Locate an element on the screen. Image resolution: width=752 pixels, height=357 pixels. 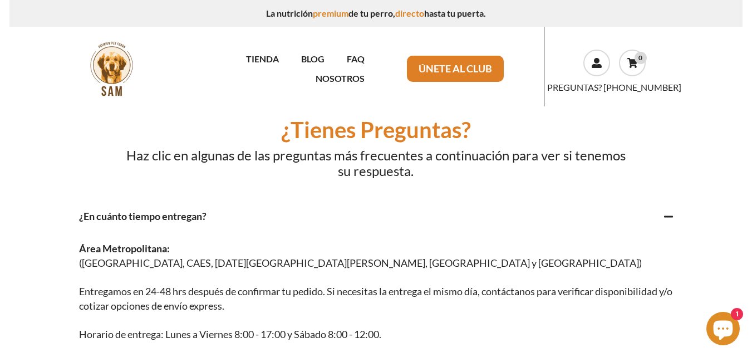
p: Área Metropolitana: is located at coordinates (376, 249).